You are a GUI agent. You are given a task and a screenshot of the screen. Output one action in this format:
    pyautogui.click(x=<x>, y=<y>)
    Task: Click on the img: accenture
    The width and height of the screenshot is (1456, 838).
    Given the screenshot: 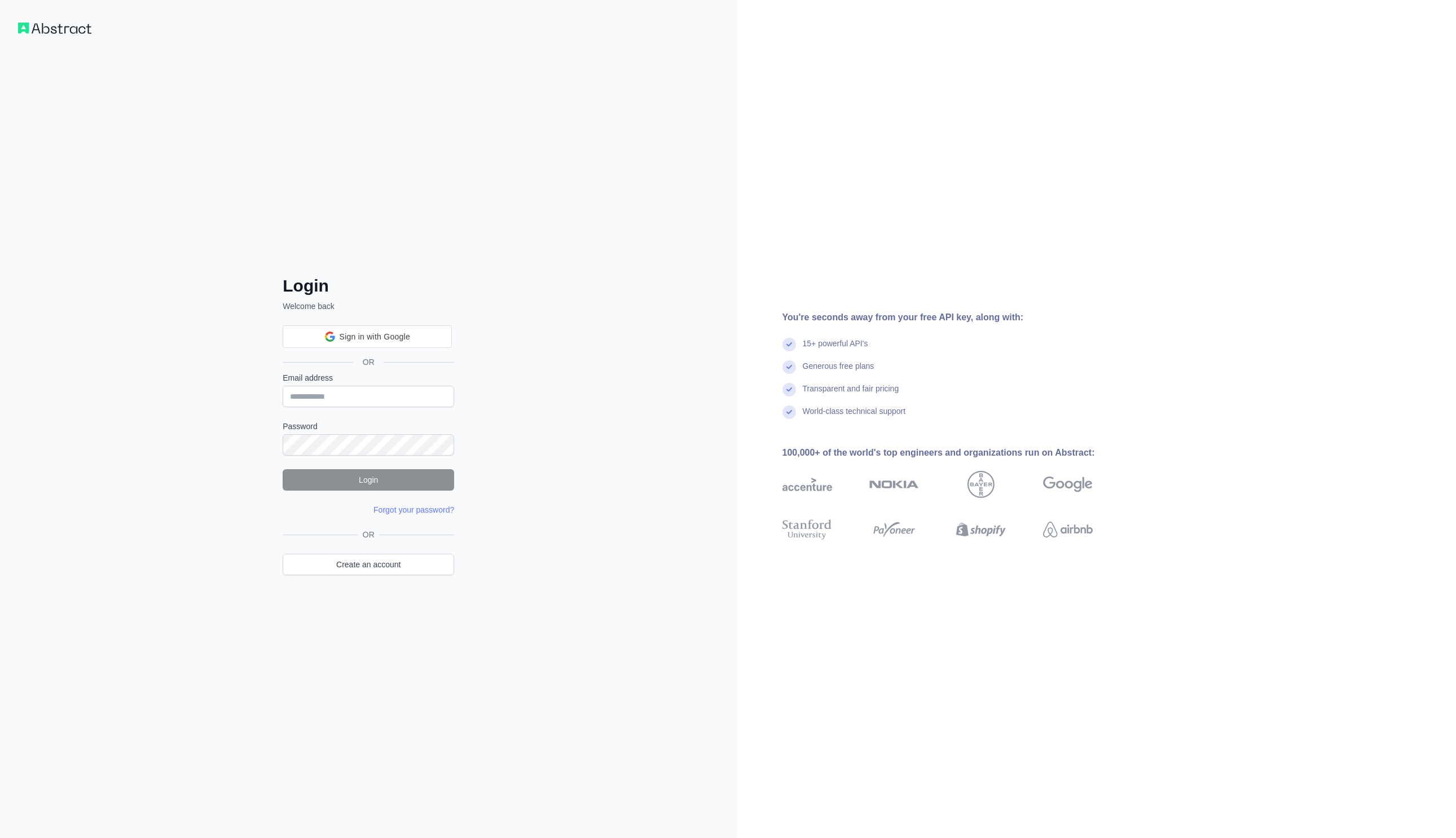 What is the action you would take?
    pyautogui.click(x=807, y=484)
    